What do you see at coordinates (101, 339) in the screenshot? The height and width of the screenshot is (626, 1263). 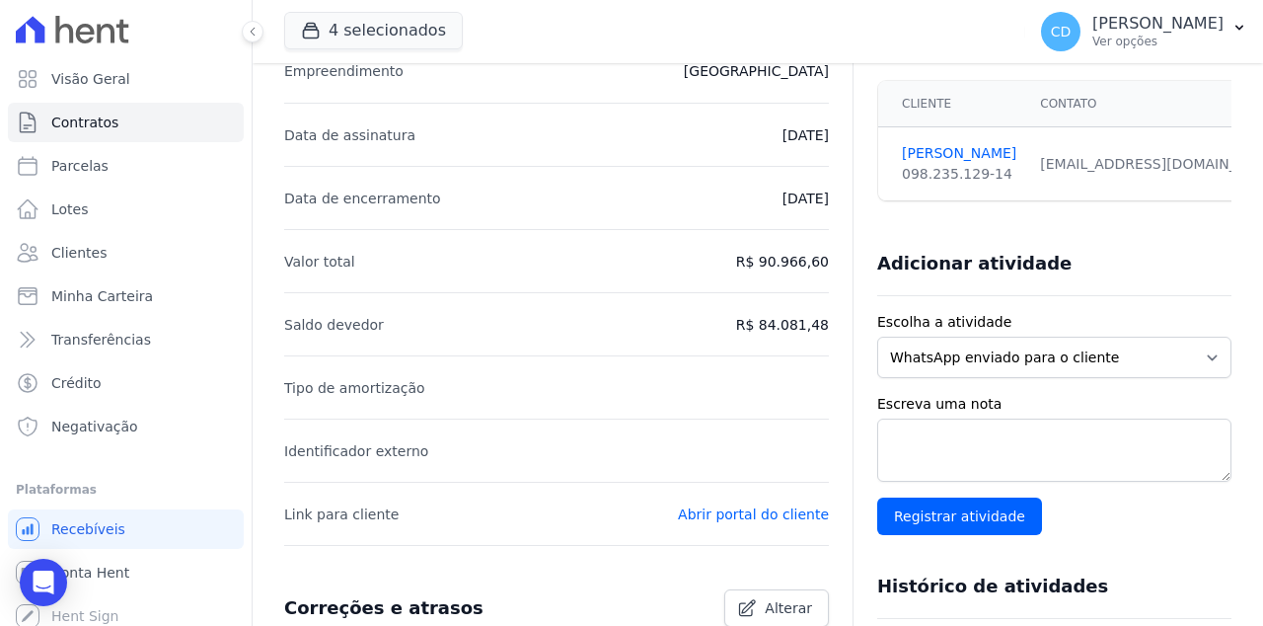 I see `span: Transferências` at bounding box center [101, 339].